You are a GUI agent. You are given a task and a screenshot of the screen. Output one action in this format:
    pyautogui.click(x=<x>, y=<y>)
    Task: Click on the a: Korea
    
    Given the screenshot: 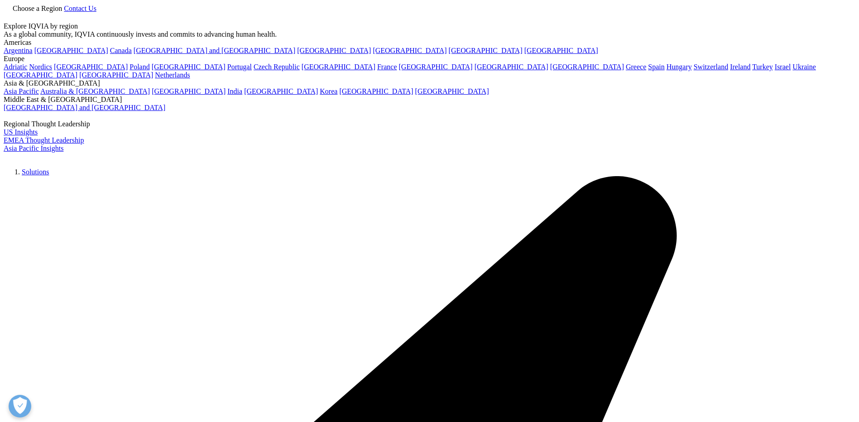 What is the action you would take?
    pyautogui.click(x=328, y=91)
    